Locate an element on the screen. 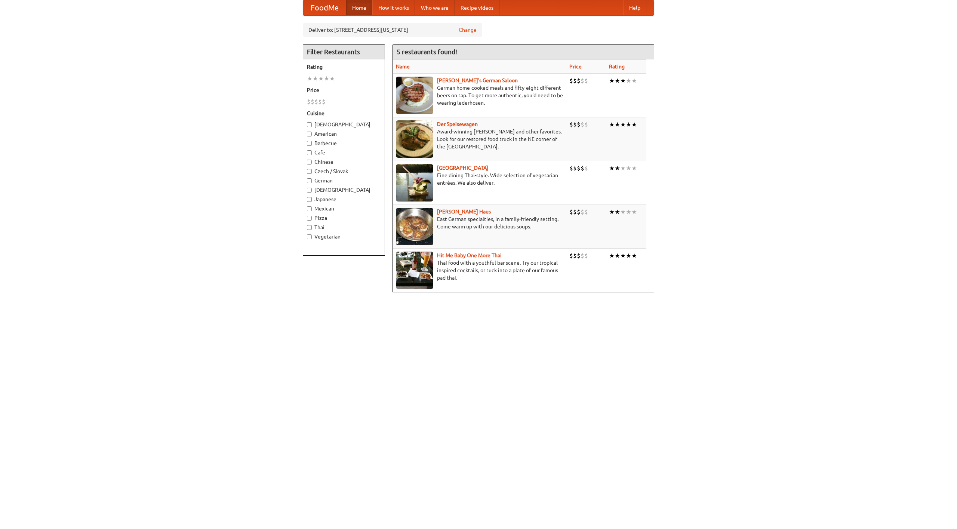 Image resolution: width=957 pixels, height=529 pixels. ng-pluralize: 5 restaurants found! is located at coordinates (427, 52).